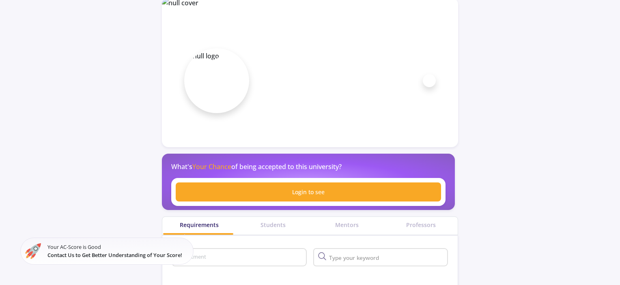 Image resolution: width=620 pixels, height=285 pixels. I want to click on a: Requirements, so click(199, 225).